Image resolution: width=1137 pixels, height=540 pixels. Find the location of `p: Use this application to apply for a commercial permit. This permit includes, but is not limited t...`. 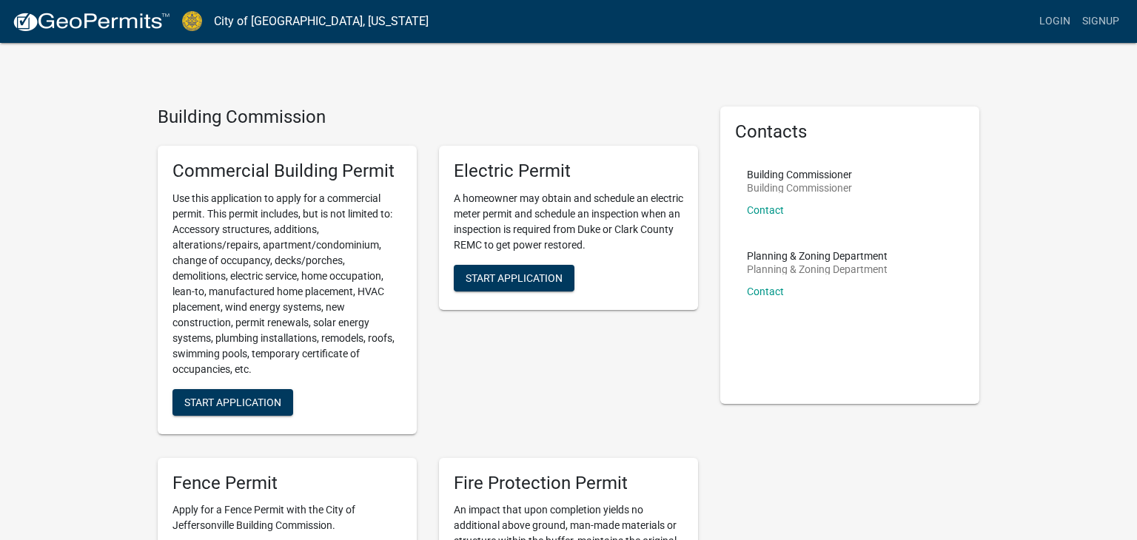

p: Use this application to apply for a commercial permit. This permit includes, but is not limited t... is located at coordinates (287, 284).